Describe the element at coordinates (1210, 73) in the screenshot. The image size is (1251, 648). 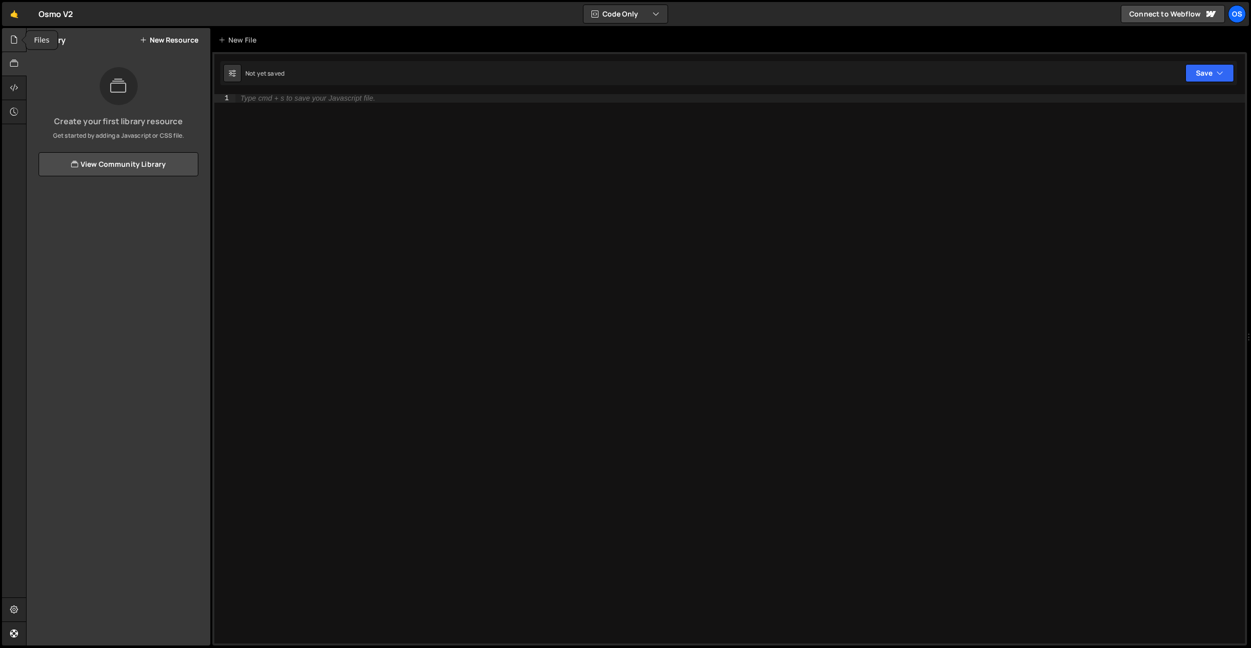
I see `button: Save` at that location.